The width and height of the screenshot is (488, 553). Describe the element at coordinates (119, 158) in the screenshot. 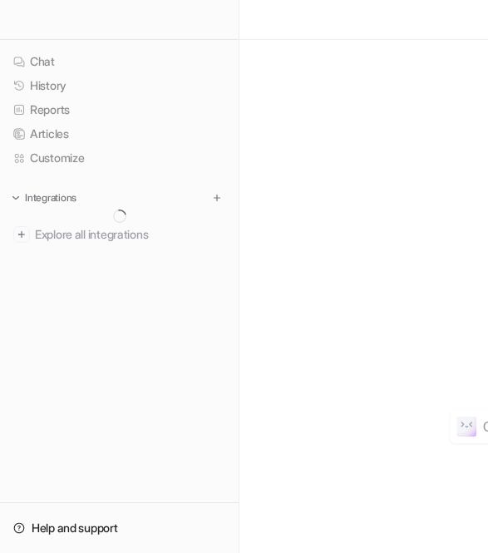

I see `a: Customize` at that location.